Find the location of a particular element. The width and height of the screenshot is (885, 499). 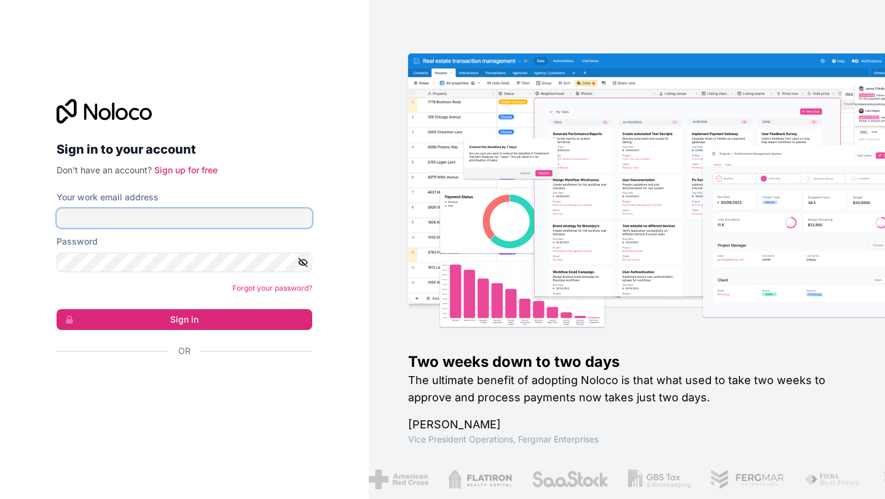

input: Password is located at coordinates (184, 262).